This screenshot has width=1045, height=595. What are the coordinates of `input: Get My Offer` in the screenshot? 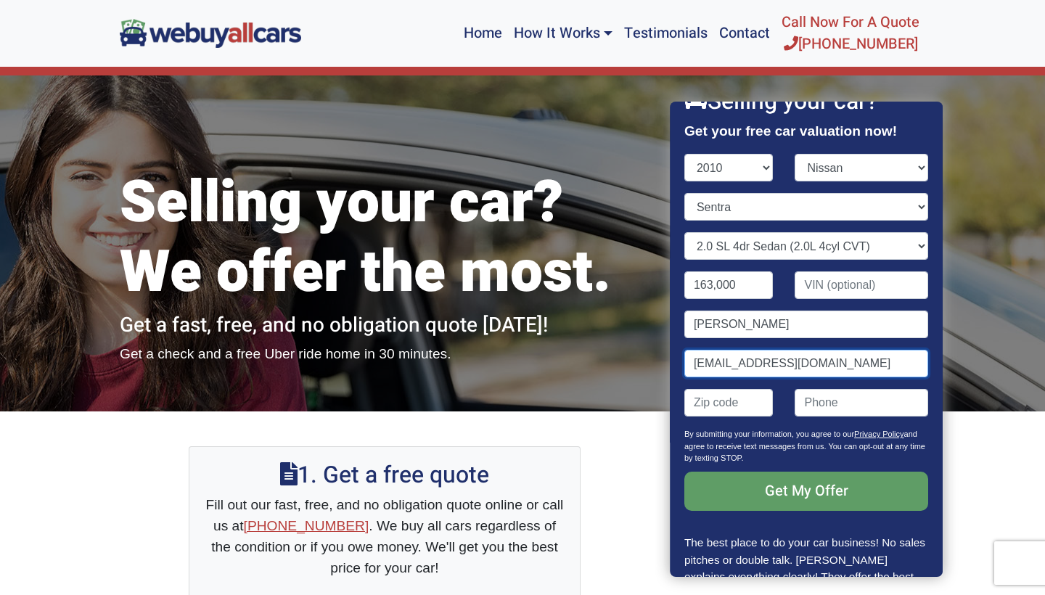 It's located at (806, 491).